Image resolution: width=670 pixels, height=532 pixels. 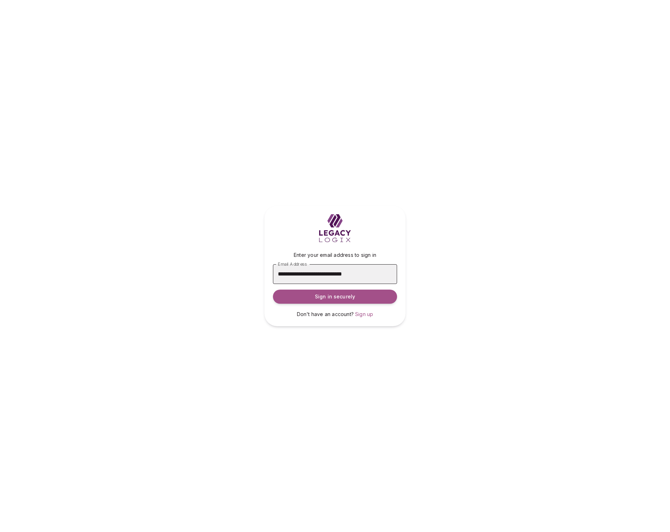 What do you see at coordinates (335, 297) in the screenshot?
I see `span: Sign in securely` at bounding box center [335, 297].